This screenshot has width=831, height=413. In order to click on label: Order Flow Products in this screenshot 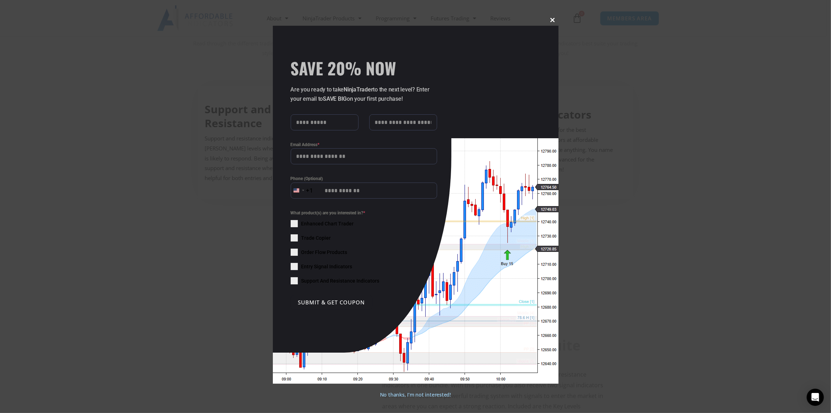, I will do `click(364, 252)`.